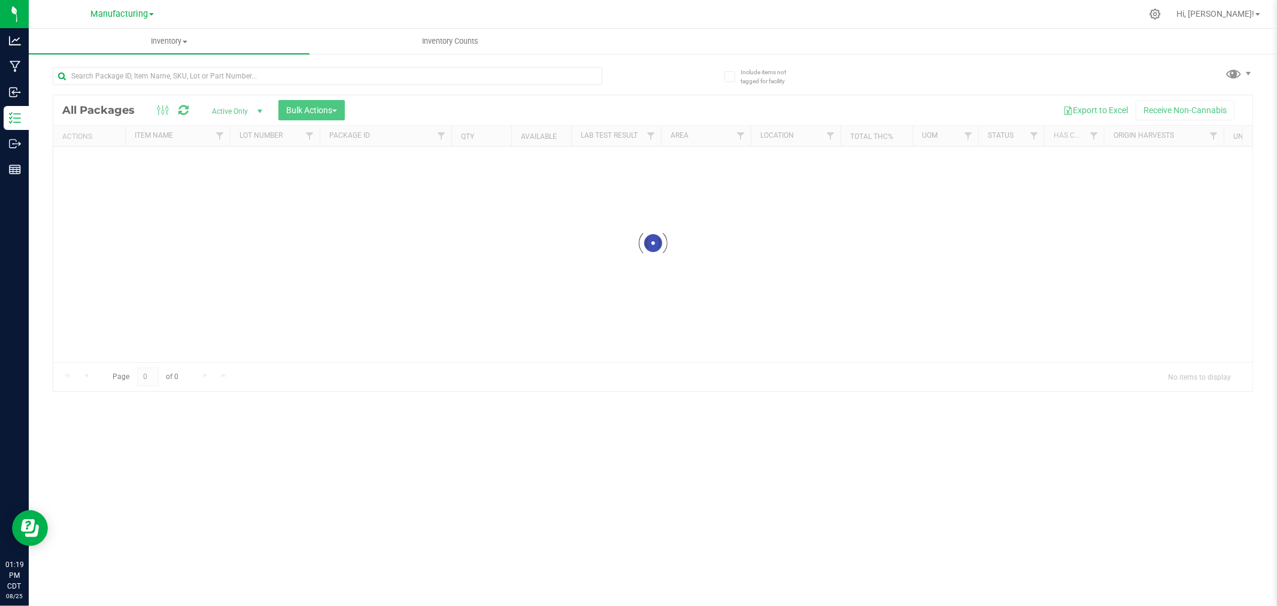  Describe the element at coordinates (15, 66) in the screenshot. I see `inline-svg: Manufacturing` at that location.